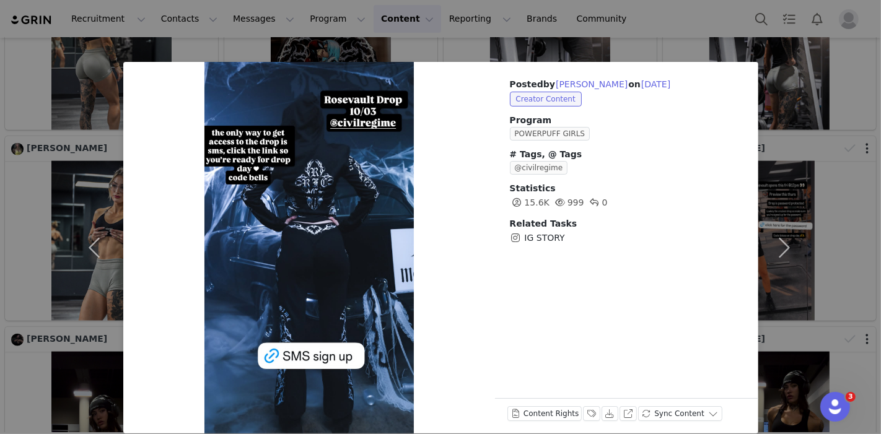 The width and height of the screenshot is (881, 434). What do you see at coordinates (546, 154) in the screenshot?
I see `span: # Tags, @ Tags` at bounding box center [546, 154].